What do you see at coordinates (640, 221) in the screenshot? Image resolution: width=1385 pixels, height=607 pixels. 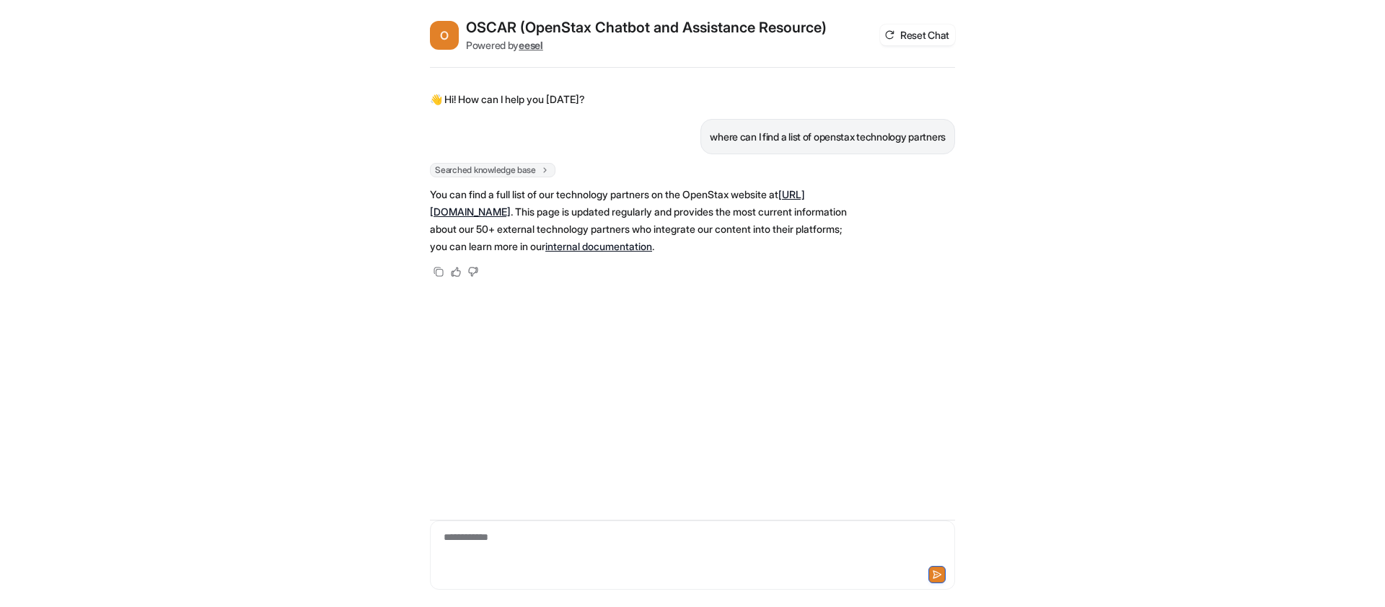 I see `p: You can find a full list of our technology partners on the OpenStax website at . This page is upd...` at bounding box center [640, 221].